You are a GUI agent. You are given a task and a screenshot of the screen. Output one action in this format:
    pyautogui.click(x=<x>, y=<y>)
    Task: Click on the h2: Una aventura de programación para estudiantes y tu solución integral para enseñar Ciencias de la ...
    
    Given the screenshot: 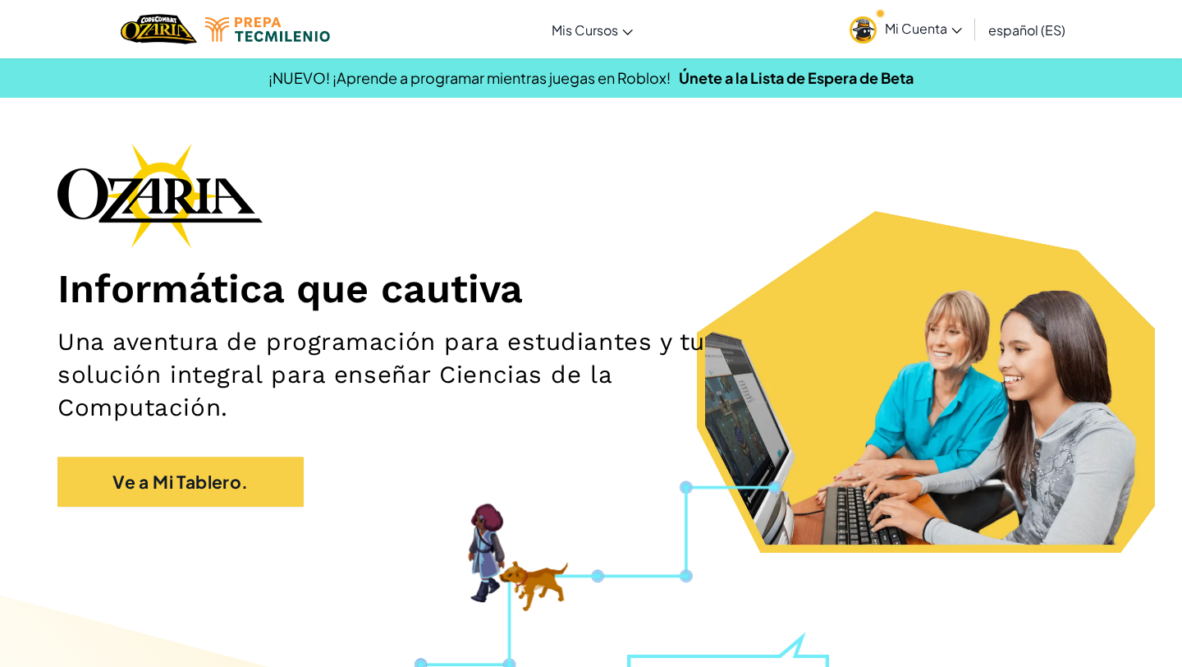 What is the action you would take?
    pyautogui.click(x=415, y=374)
    